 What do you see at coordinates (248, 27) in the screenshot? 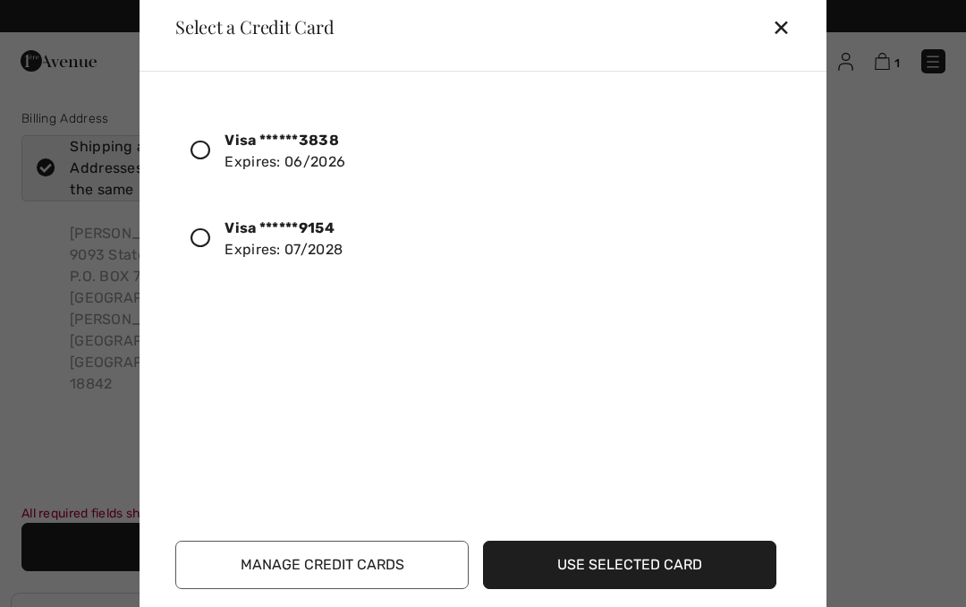
I see `div: Select a Credit Card` at bounding box center [248, 27].